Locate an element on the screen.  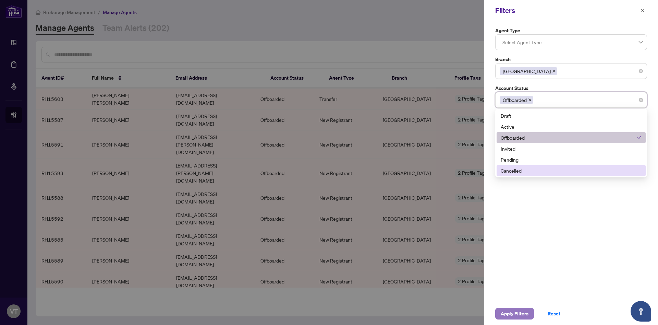
button: Apply Filters is located at coordinates (515, 313).